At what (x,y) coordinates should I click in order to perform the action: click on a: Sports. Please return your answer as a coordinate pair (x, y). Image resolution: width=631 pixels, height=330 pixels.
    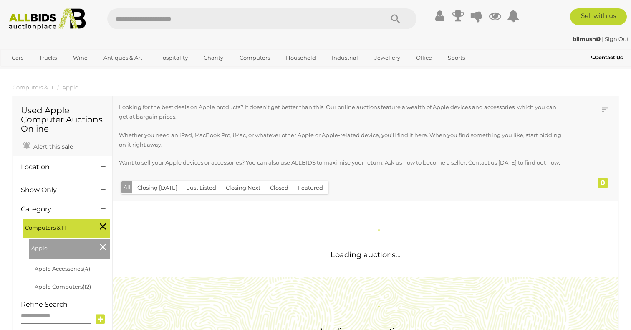
    Looking at the image, I should click on (456, 58).